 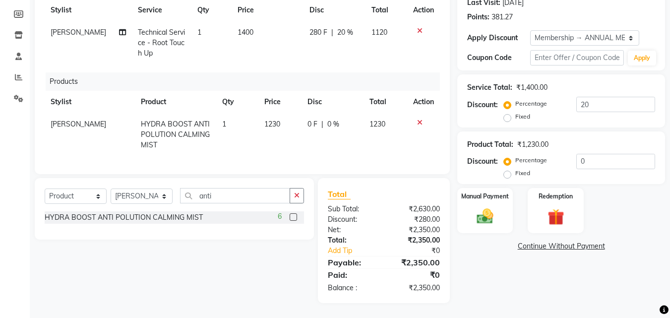 What do you see at coordinates (556, 197) in the screenshot?
I see `label: Redemption` at bounding box center [556, 197].